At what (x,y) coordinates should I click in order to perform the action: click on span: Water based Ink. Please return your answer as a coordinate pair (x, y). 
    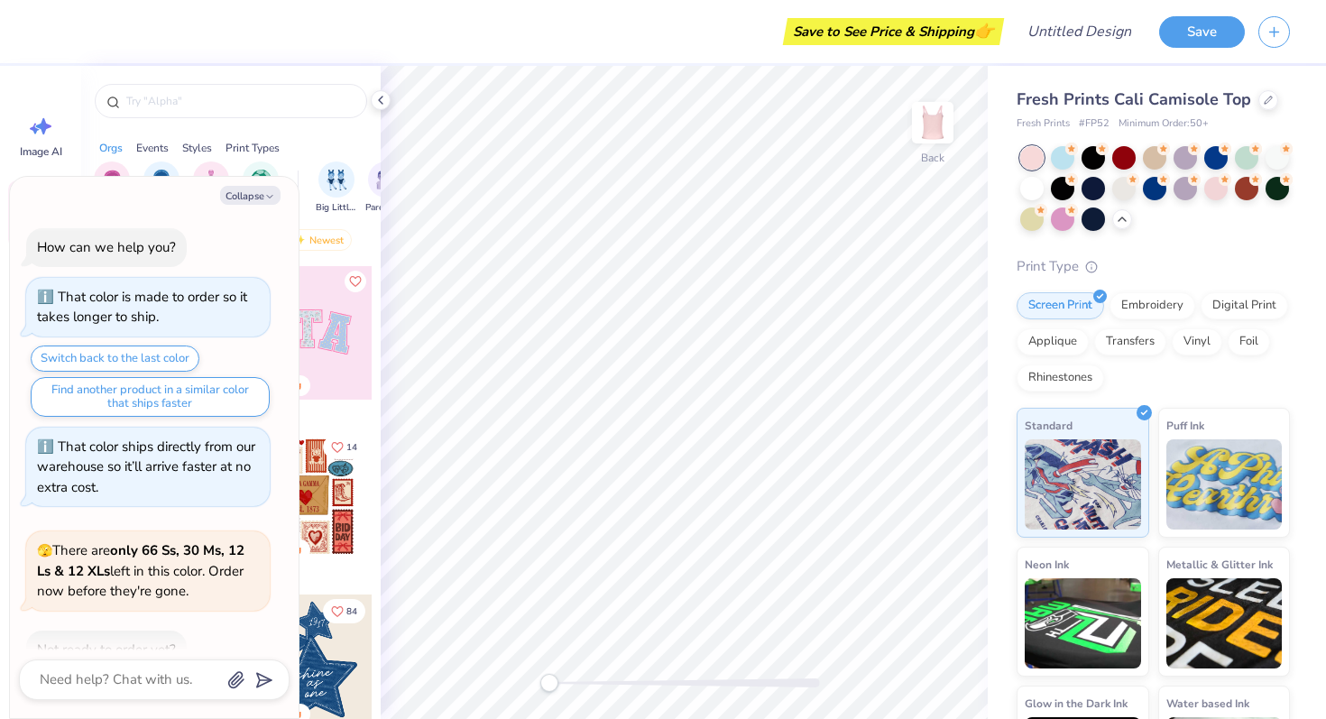
    Looking at the image, I should click on (1207, 702).